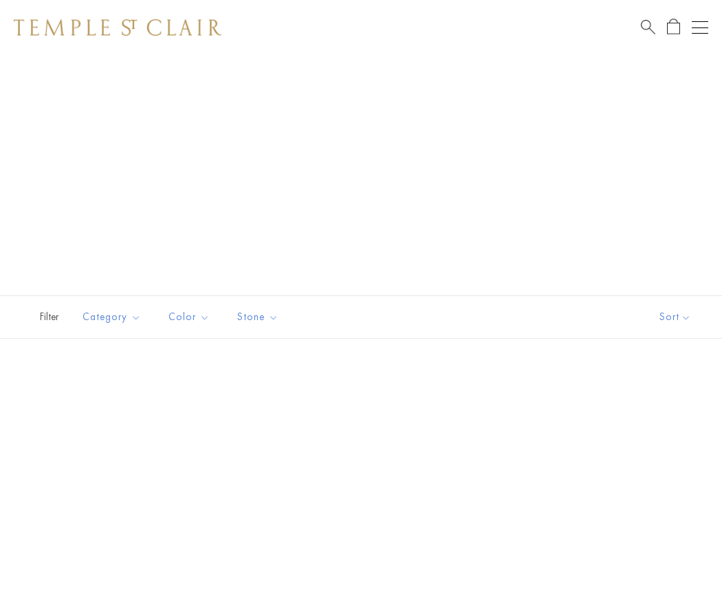 The image size is (722, 610). Describe the element at coordinates (259, 317) in the screenshot. I see `span: Stone` at that location.